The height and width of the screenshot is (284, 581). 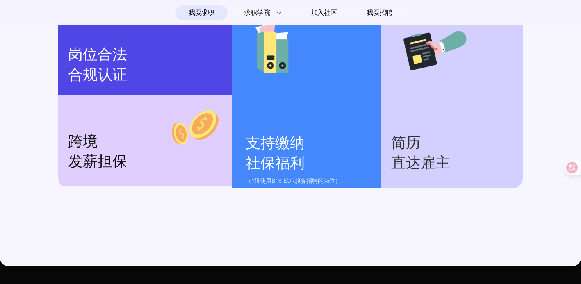 I want to click on p: （*限使用Brix EOR服务招聘的岗位）, so click(x=309, y=181).